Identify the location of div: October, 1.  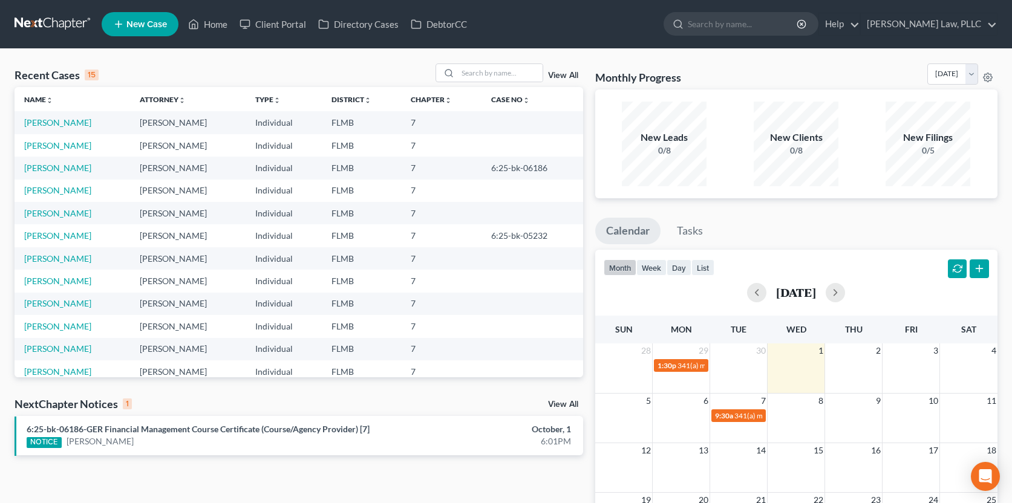
(484, 430).